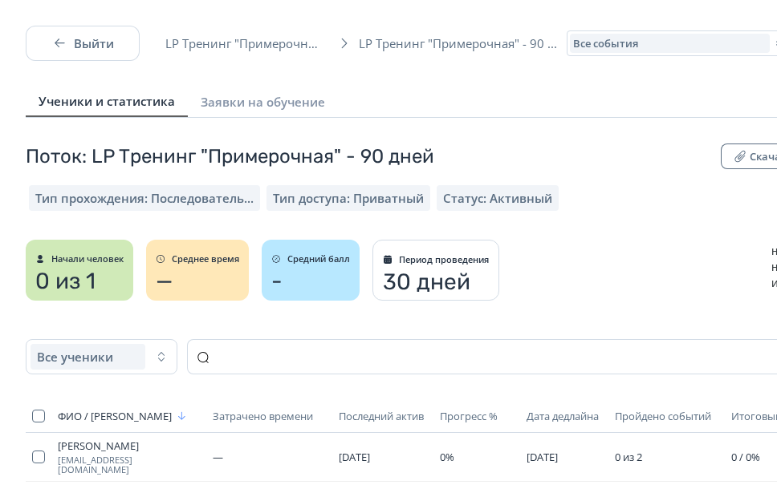 This screenshot has height=497, width=777. Describe the element at coordinates (144, 198) in the screenshot. I see `span: Тип прохождения: Последовательный режим` at that location.